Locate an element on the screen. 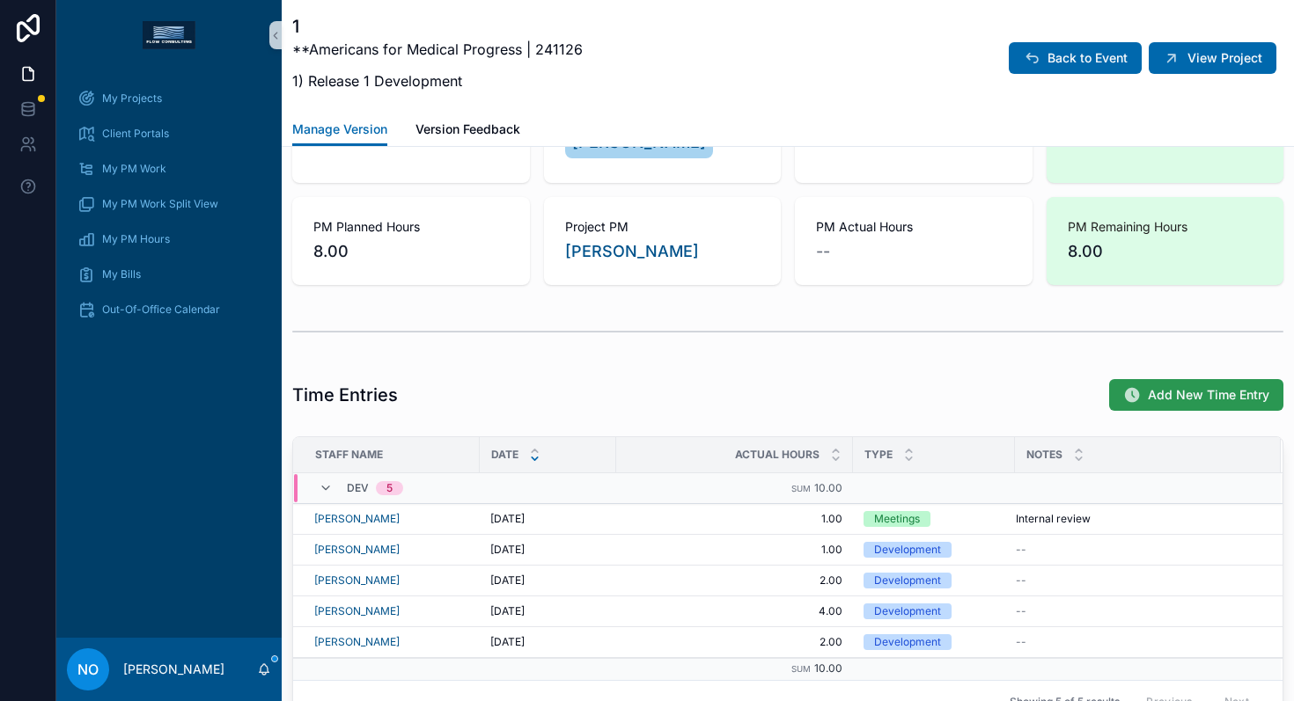 Image resolution: width=1294 pixels, height=701 pixels. a: Client Portals is located at coordinates (169, 134).